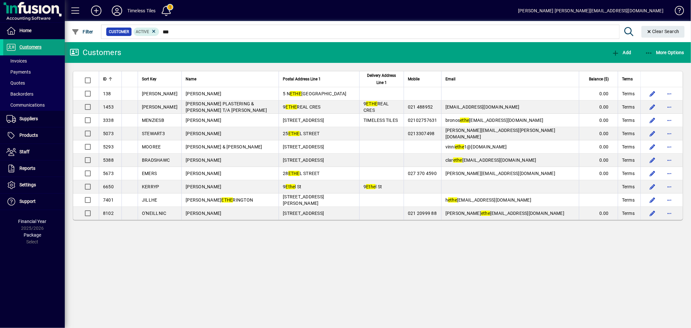 The width and height of the screenshot is (691, 328). I want to click on a: Suppliers, so click(34, 119).